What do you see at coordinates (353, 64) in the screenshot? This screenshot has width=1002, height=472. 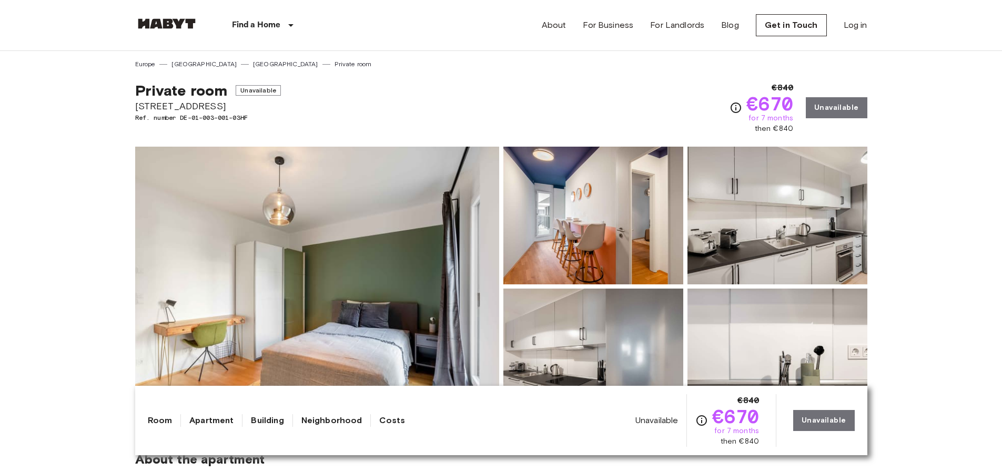 I see `a: Private room` at bounding box center [353, 64].